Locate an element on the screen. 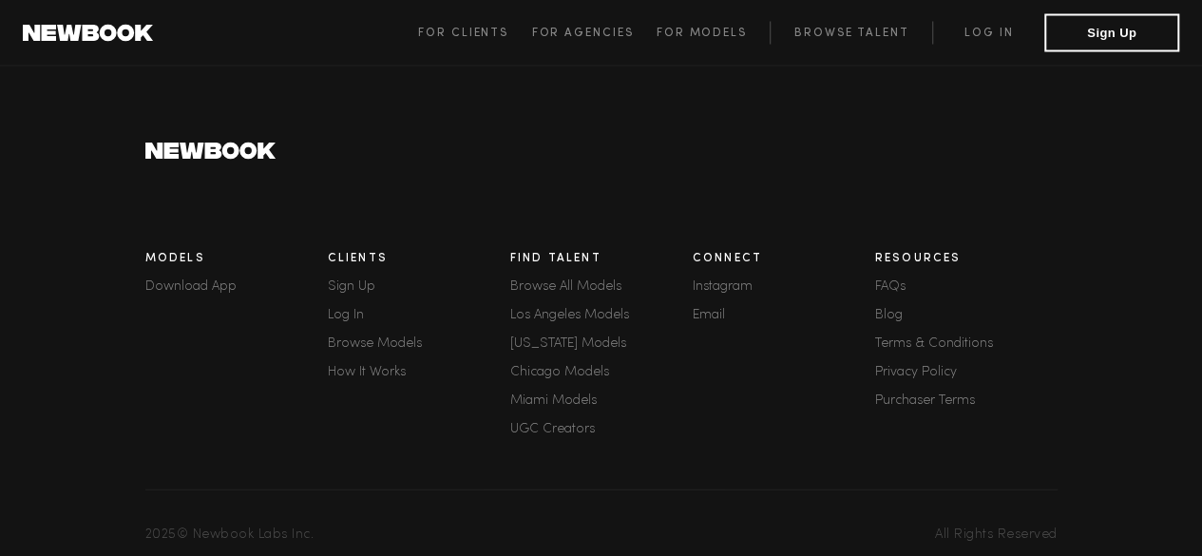 This screenshot has width=1202, height=556. a: For Models is located at coordinates (714, 33).